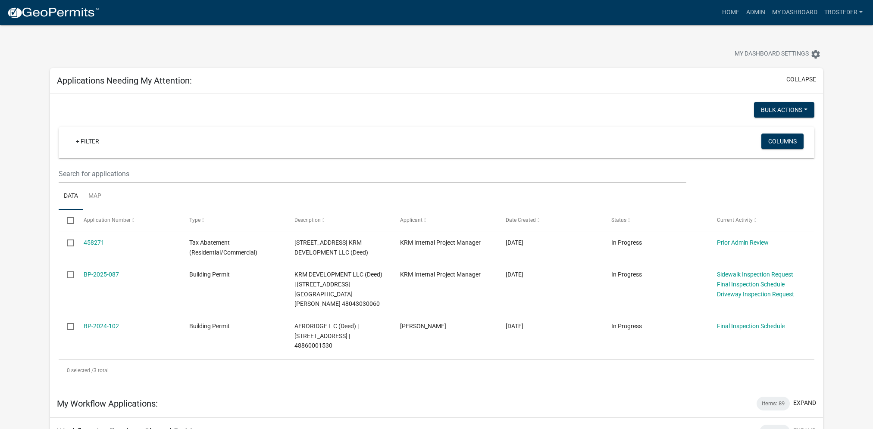  I want to click on a: Home, so click(730, 12).